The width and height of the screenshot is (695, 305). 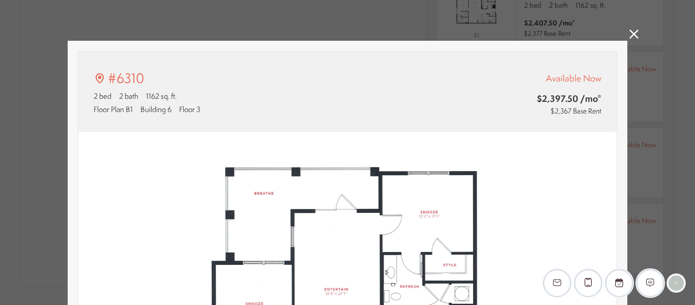 What do you see at coordinates (129, 96) in the screenshot?
I see `span: 2 bath` at bounding box center [129, 96].